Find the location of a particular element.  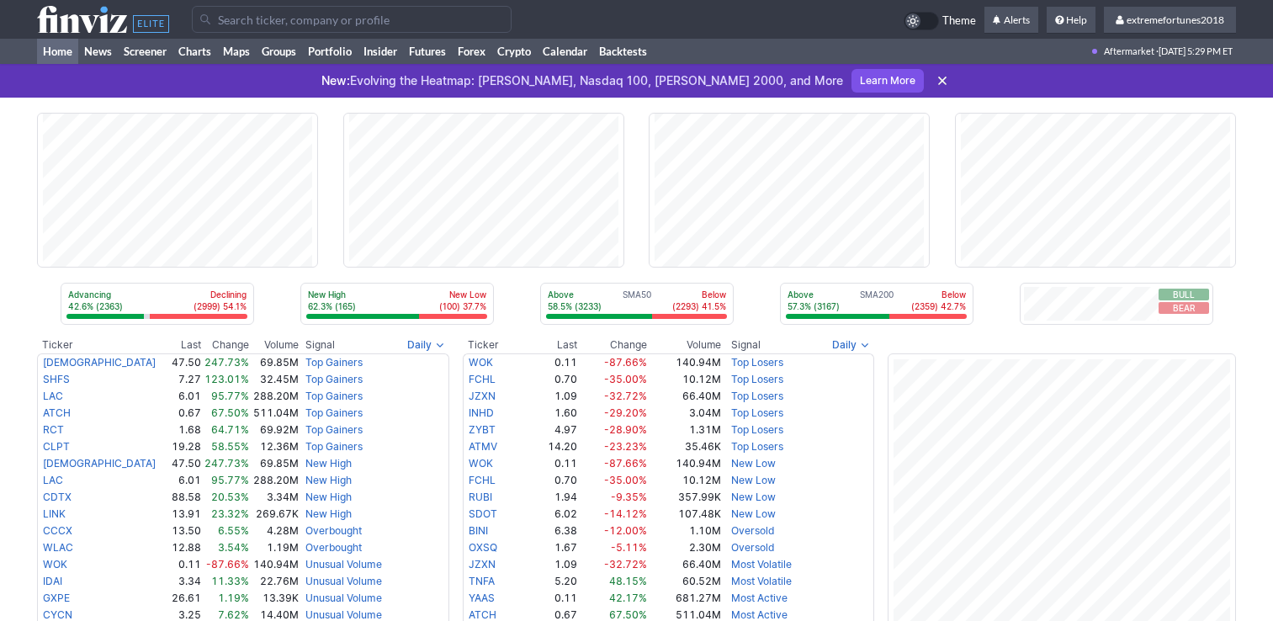

td: 6.01 is located at coordinates (182, 396).